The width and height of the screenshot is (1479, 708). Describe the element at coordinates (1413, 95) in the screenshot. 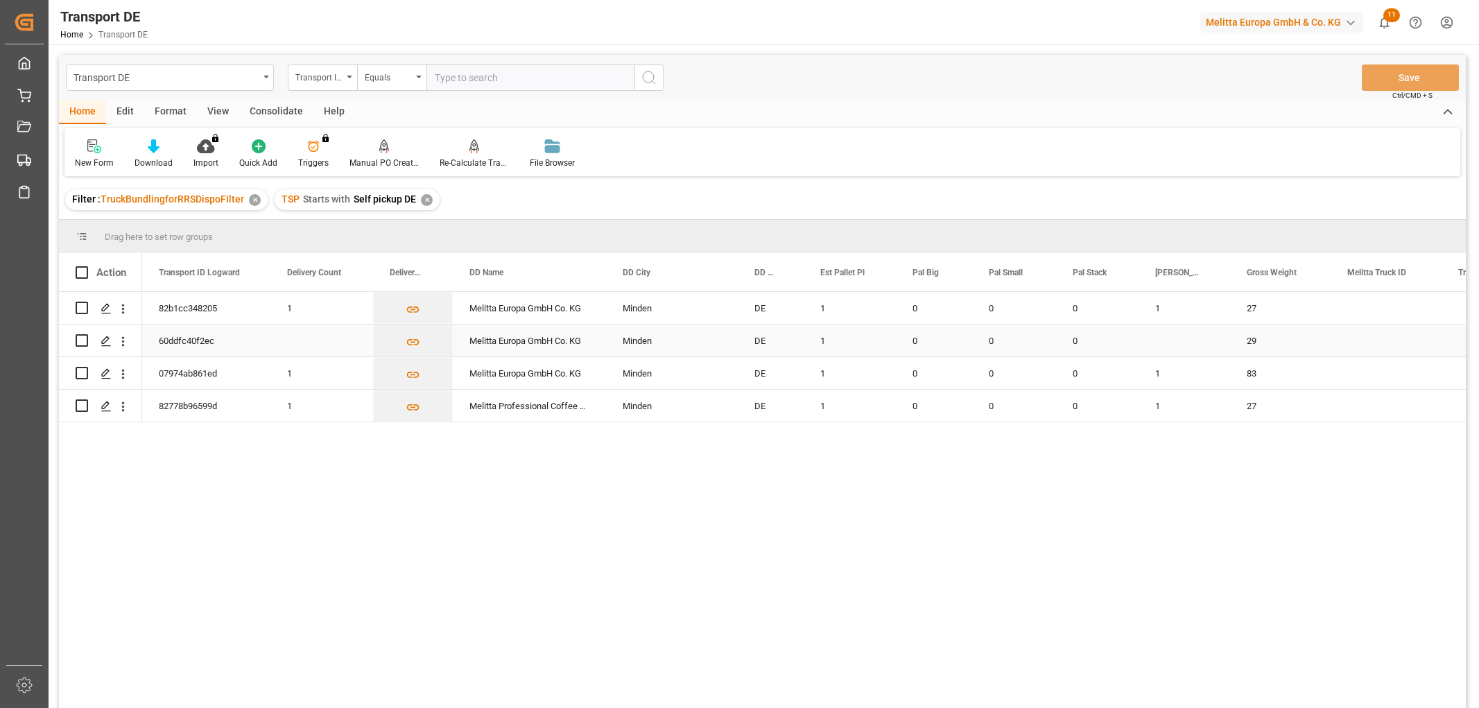

I see `span: Ctrl/CMD + S` at that location.